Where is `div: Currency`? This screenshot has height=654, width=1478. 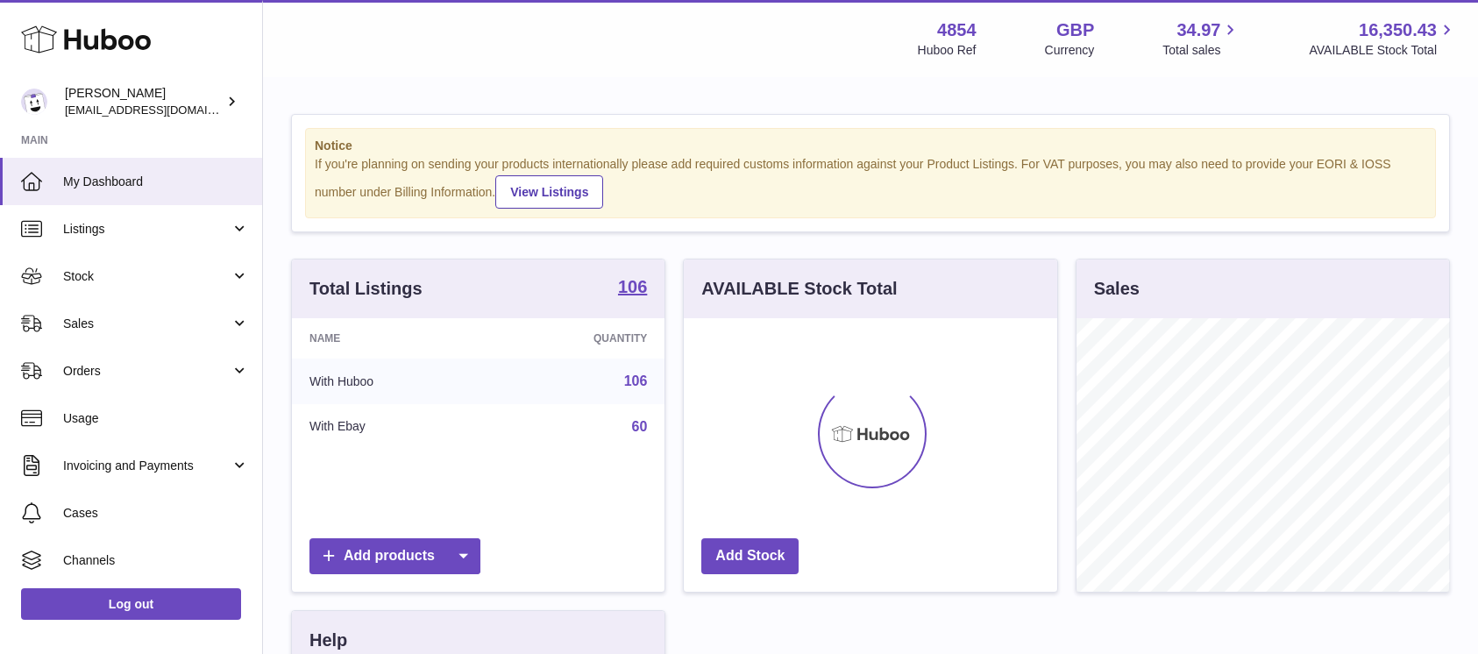 div: Currency is located at coordinates (1069, 50).